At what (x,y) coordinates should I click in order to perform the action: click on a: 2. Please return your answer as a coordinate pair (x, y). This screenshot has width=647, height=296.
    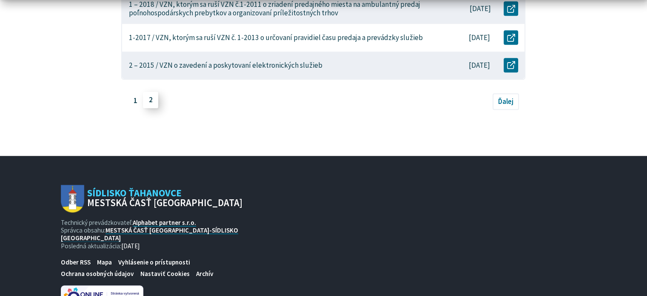
    Looking at the image, I should click on (151, 100).